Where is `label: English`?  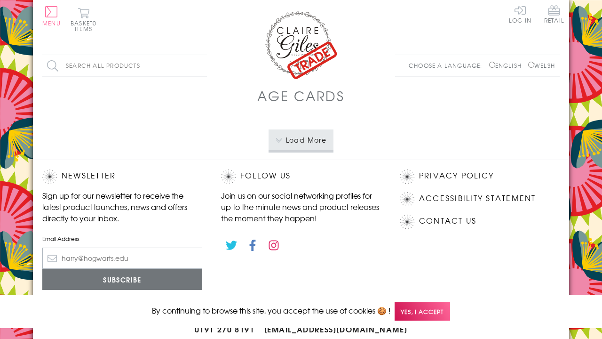 label: English is located at coordinates (508, 65).